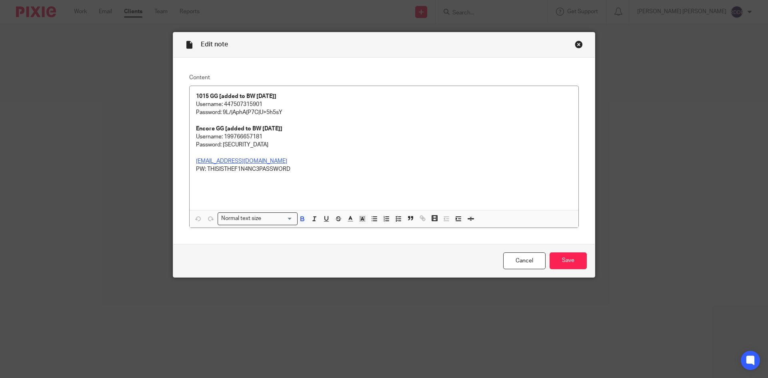 The image size is (768, 378). Describe the element at coordinates (241, 218) in the screenshot. I see `span: Normal text size` at that location.